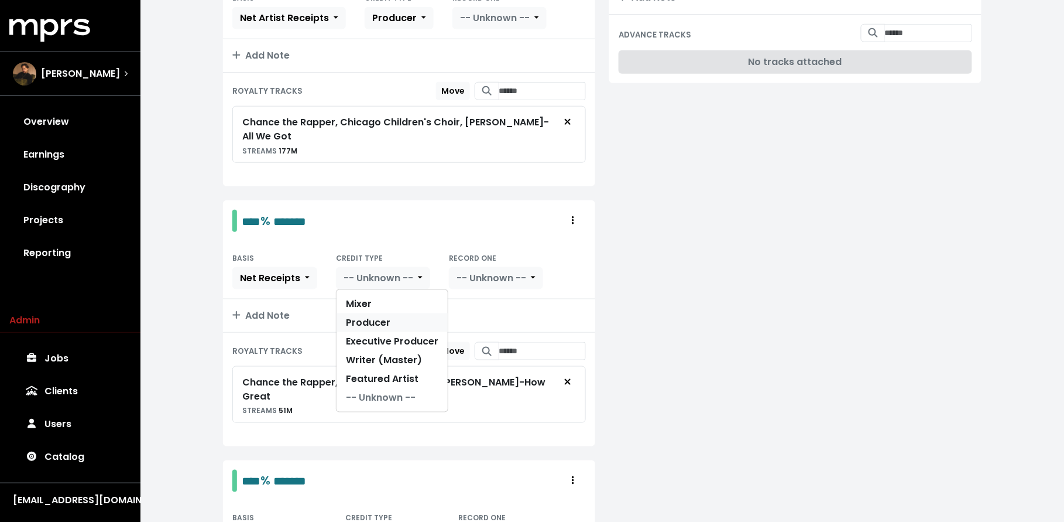 This screenshot has height=522, width=1064. What do you see at coordinates (929, 33) in the screenshot?
I see `input: Search for tracks by title and link them to this advance` at bounding box center [929, 33].